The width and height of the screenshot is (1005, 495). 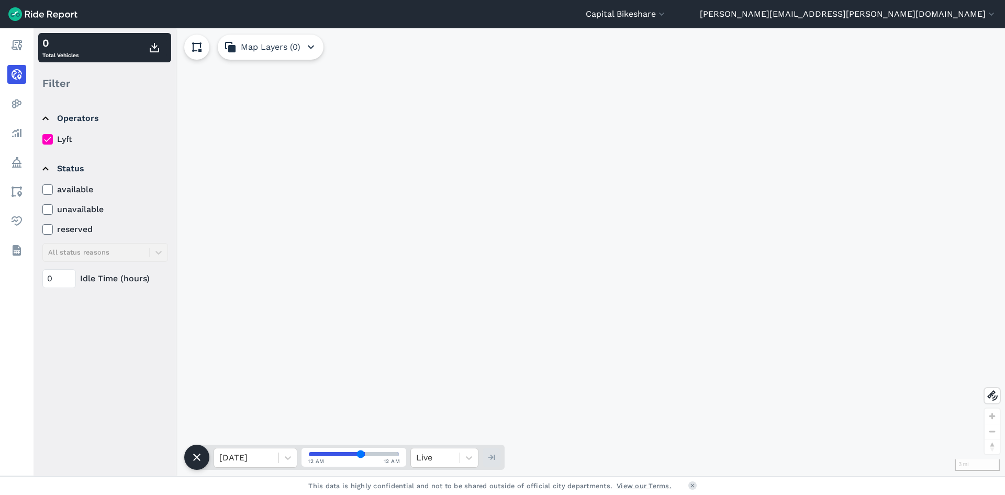 What do you see at coordinates (104, 118) in the screenshot?
I see `summary: Operators` at bounding box center [104, 118].